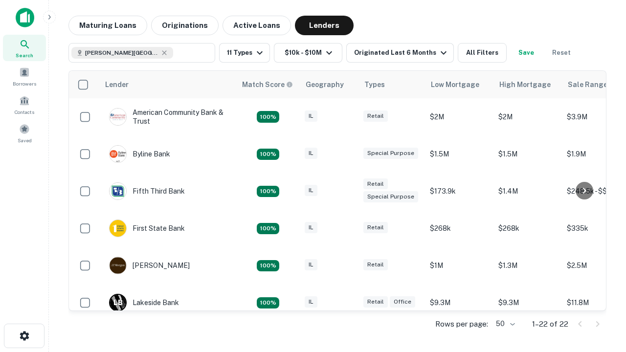 Image resolution: width=626 pixels, height=352 pixels. What do you see at coordinates (245, 53) in the screenshot?
I see `button: 11 Types` at bounding box center [245, 53].